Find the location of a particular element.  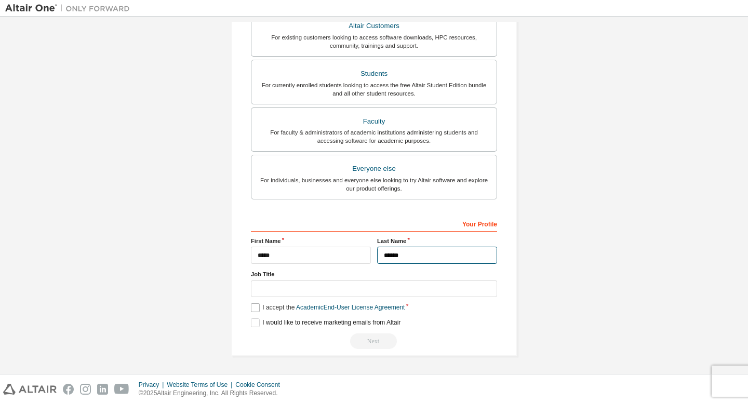

label: I would like to receive marketing emails from Altair is located at coordinates (326, 322).